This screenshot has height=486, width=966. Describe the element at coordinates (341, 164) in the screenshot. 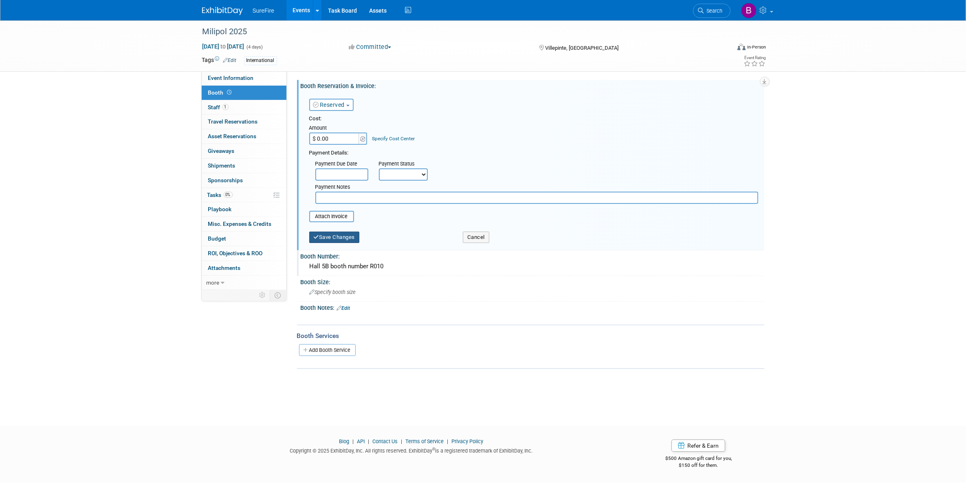

I see `div: Payment Due Date` at that location.